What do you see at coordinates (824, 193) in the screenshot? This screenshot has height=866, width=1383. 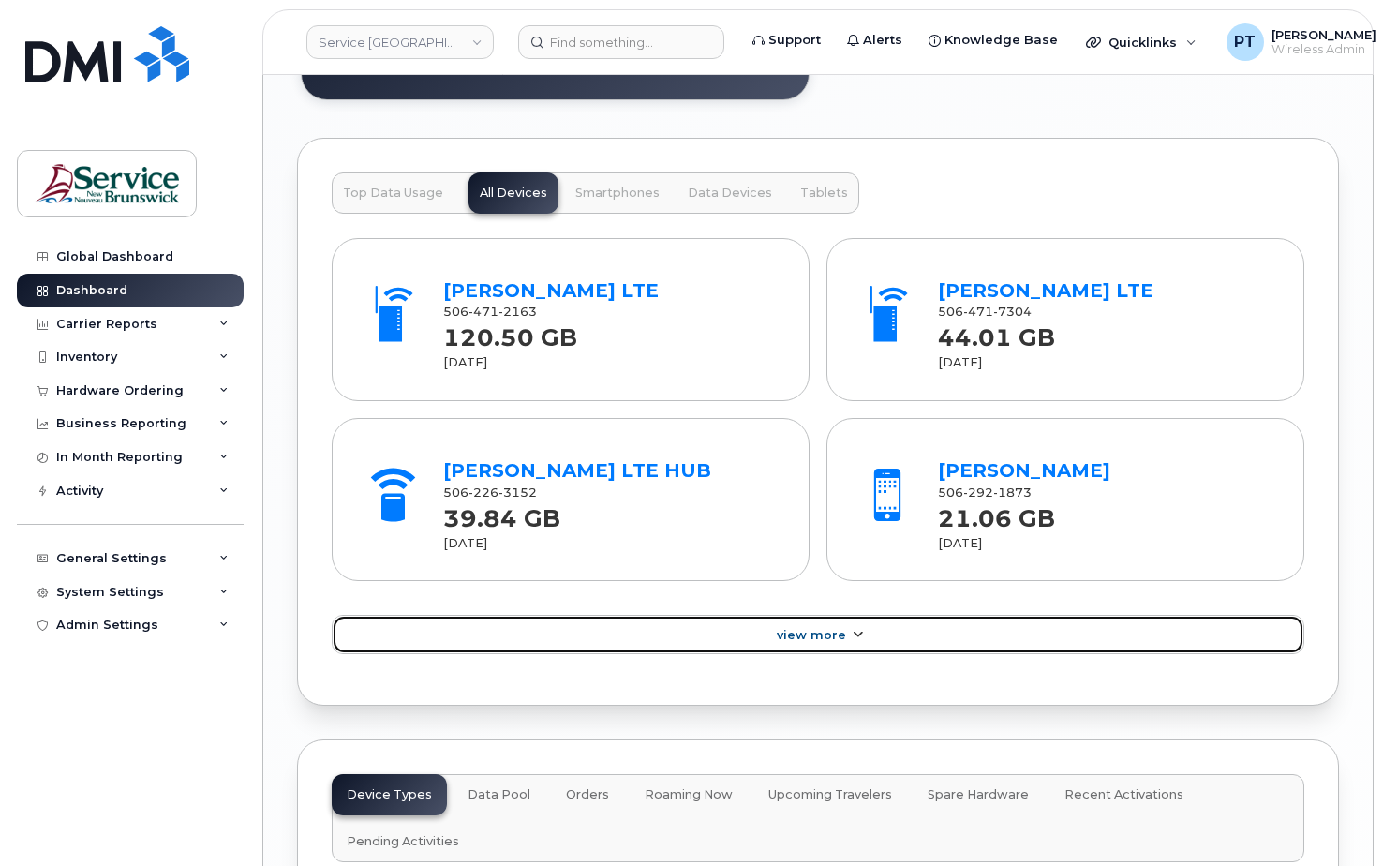 I see `span: Tablets` at bounding box center [824, 193].